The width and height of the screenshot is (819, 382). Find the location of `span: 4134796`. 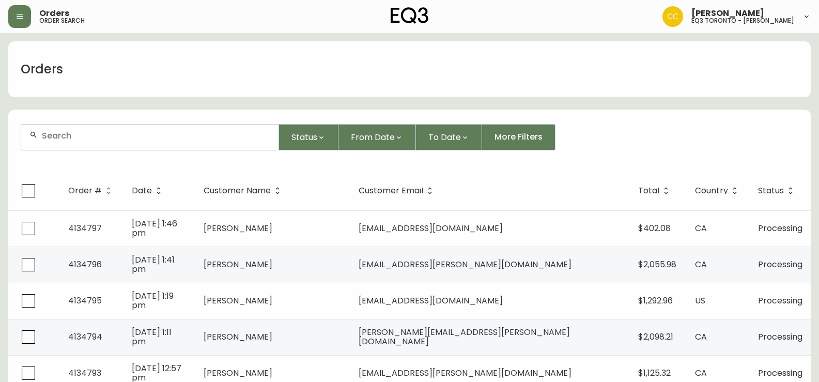

span: 4134796 is located at coordinates (85, 264).